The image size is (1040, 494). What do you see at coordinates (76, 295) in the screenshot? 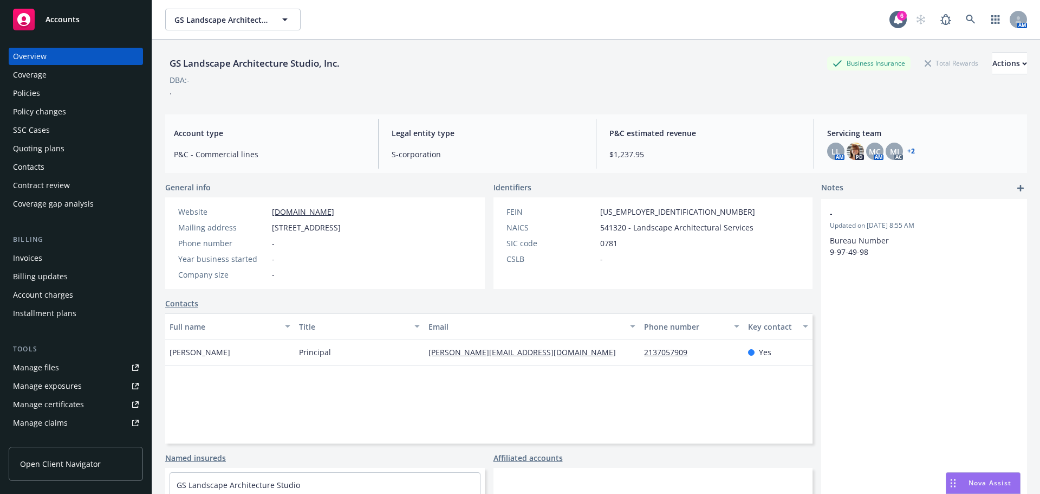
I see `a: Account charges` at bounding box center [76, 295].